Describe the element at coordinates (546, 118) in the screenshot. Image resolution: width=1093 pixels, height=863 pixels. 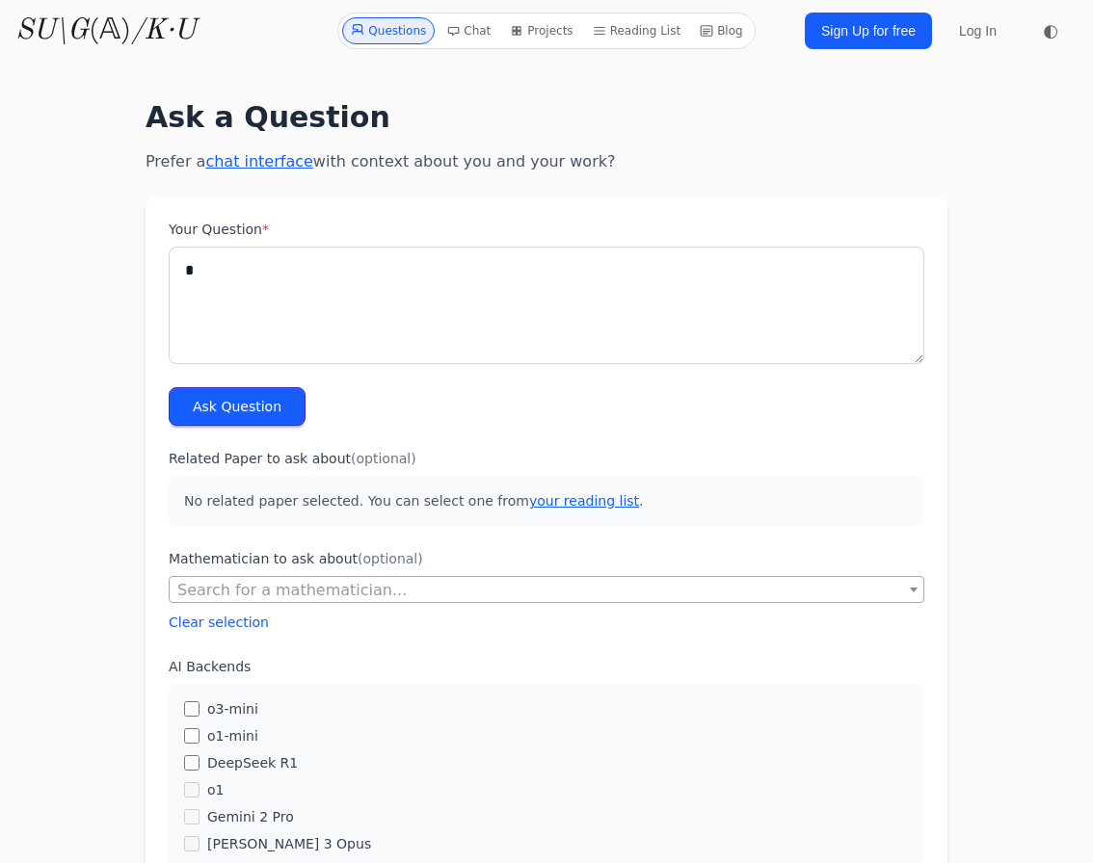
I see `h1: Ask a Question` at that location.